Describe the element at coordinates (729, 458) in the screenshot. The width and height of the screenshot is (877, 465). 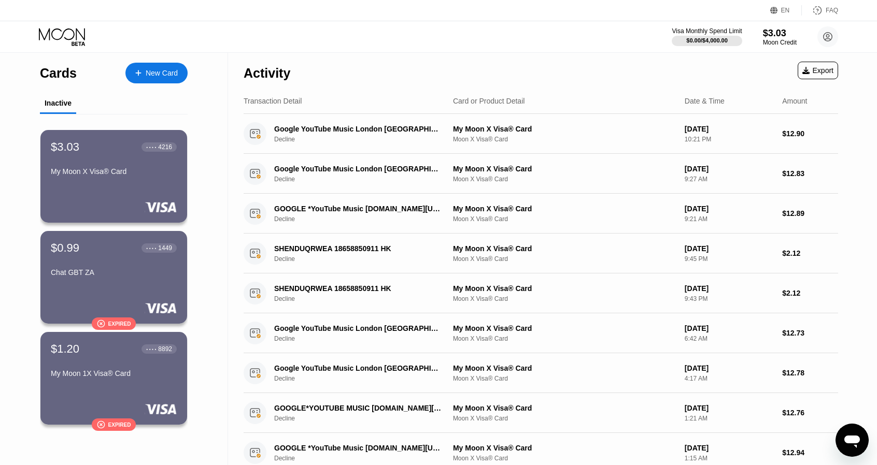
I see `div: 1:15 AM` at that location.